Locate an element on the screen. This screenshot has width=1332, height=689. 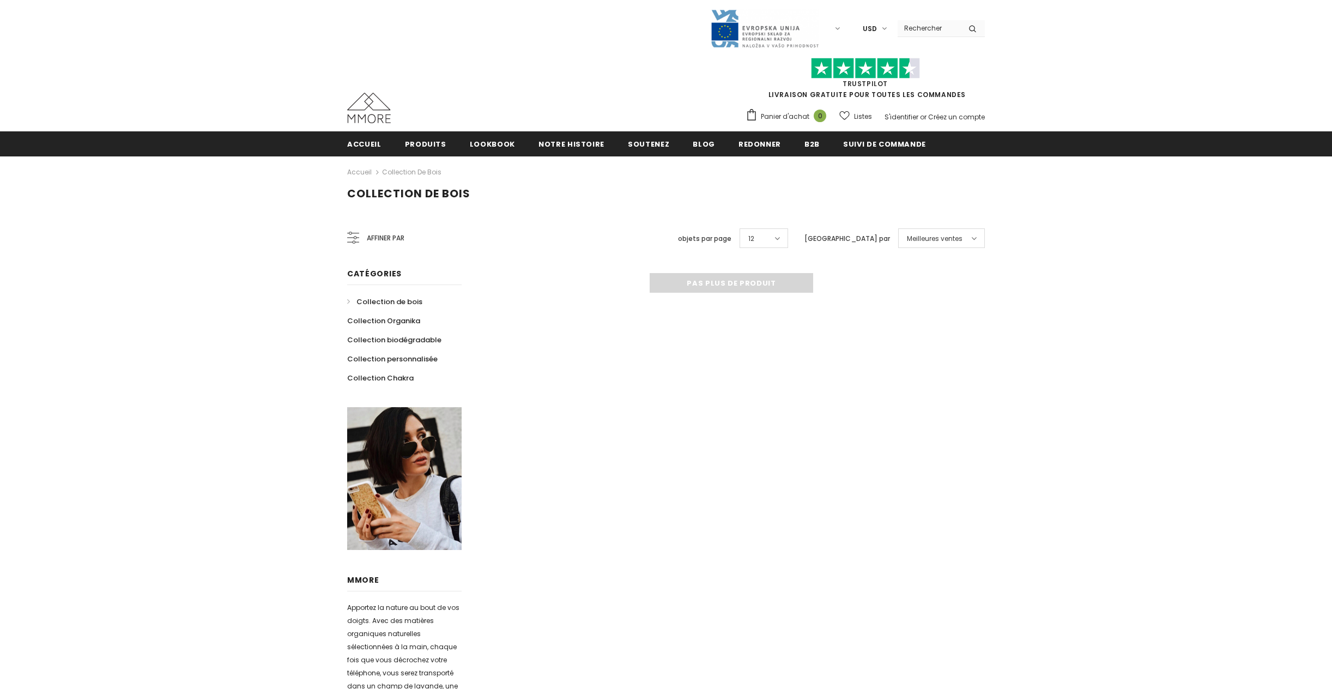
span: Collection Organika is located at coordinates (384, 320).